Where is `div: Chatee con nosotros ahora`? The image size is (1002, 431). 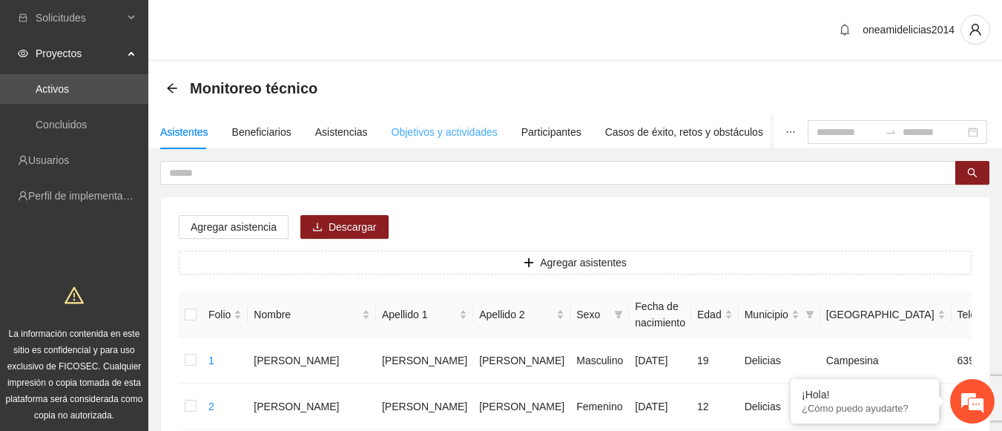
div: Chatee con nosotros ahora is located at coordinates (163, 85).